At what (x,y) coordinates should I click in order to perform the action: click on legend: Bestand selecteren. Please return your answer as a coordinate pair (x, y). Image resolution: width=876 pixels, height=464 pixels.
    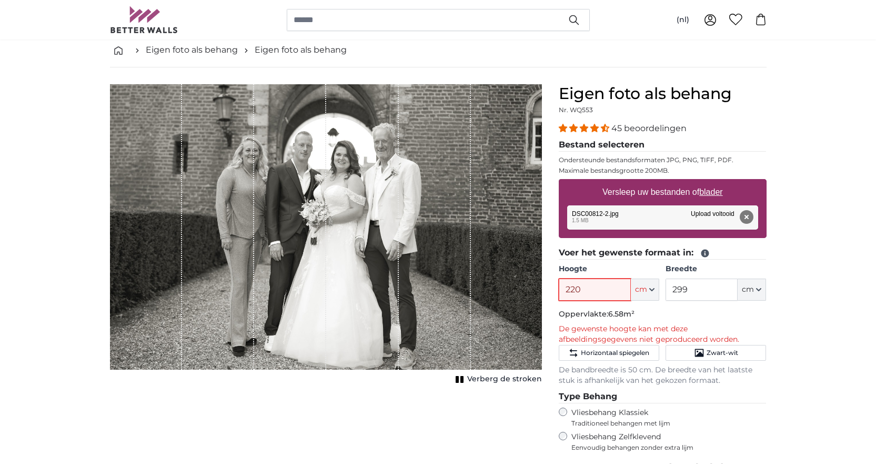
    Looking at the image, I should click on (662, 145).